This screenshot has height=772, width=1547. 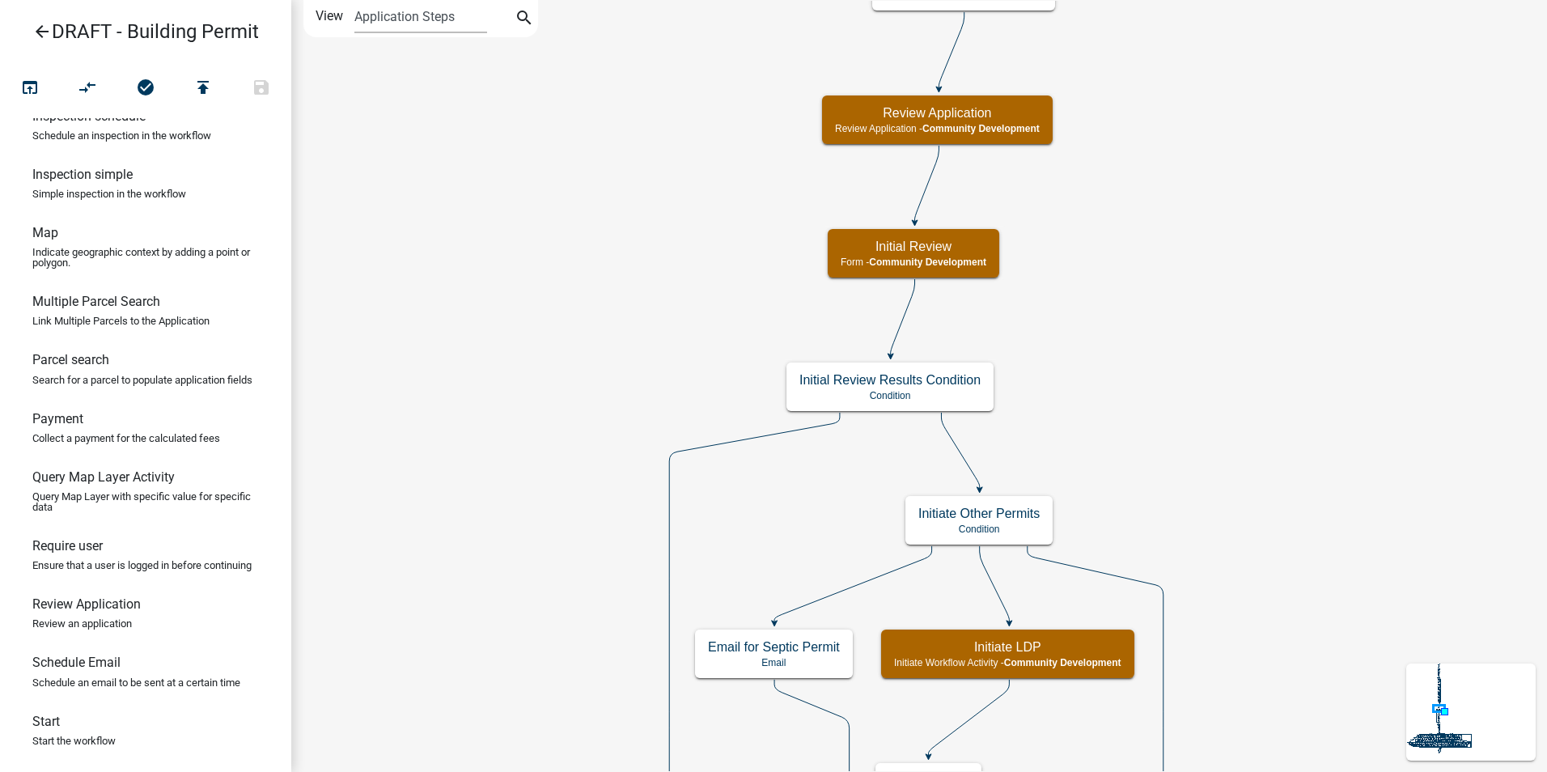 I want to click on h6: Inspection simple, so click(x=83, y=174).